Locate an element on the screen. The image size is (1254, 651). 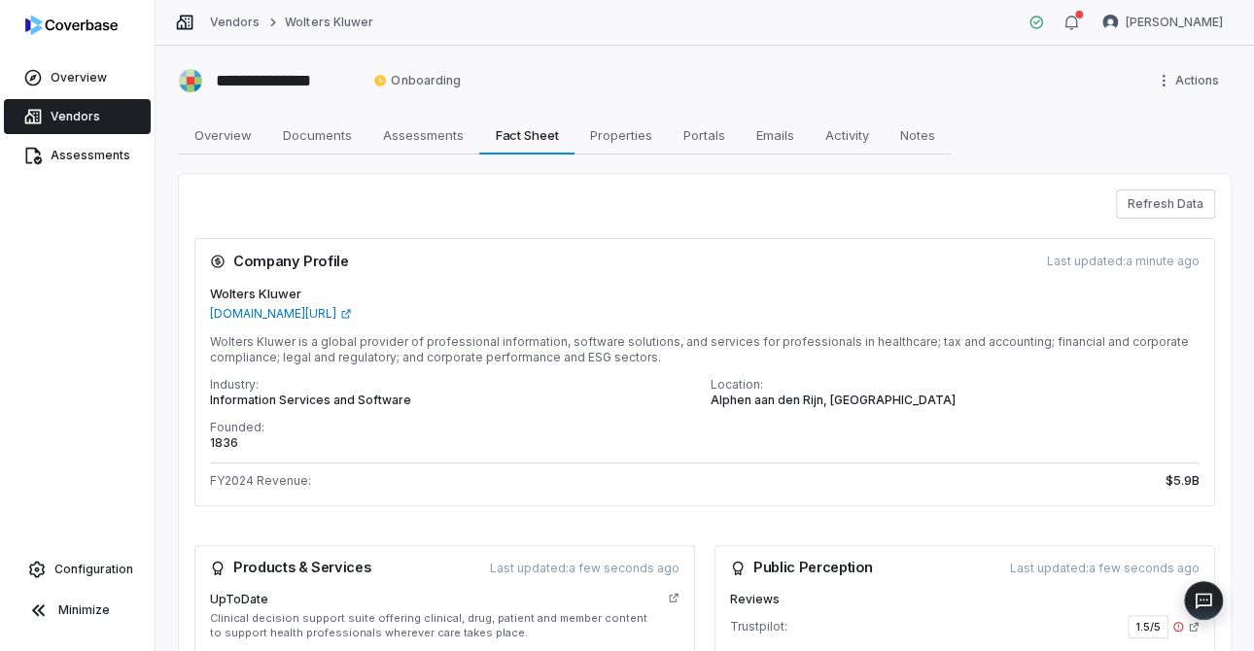
h3: Company Profile is located at coordinates (279, 261).